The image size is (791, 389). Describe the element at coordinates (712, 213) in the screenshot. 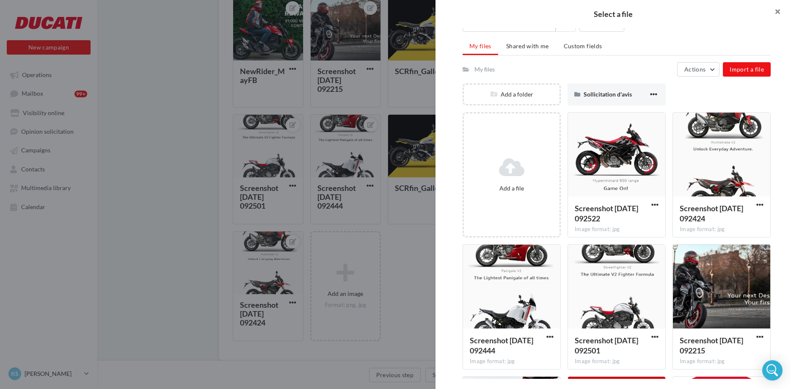

I see `span: Screenshot 2025-08-30 092424` at that location.